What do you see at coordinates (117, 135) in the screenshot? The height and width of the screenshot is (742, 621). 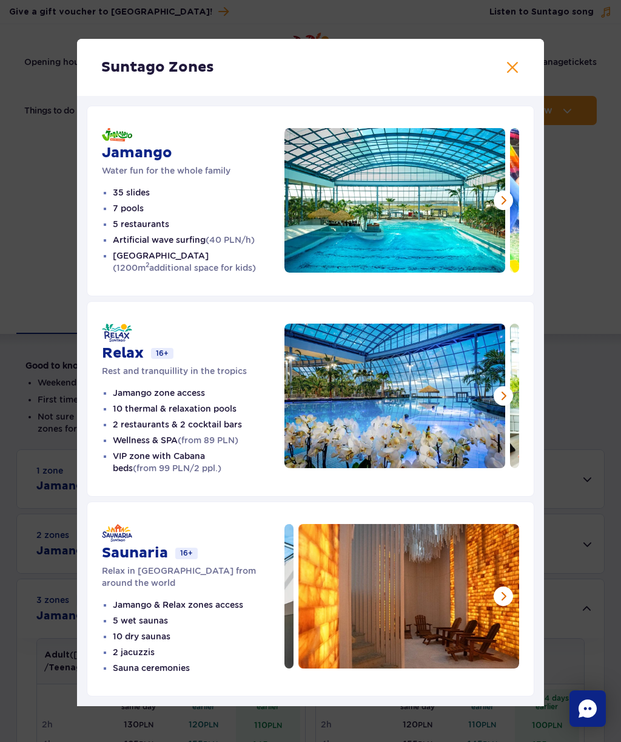 I see `img: Jamango - Water Jungle` at bounding box center [117, 135].